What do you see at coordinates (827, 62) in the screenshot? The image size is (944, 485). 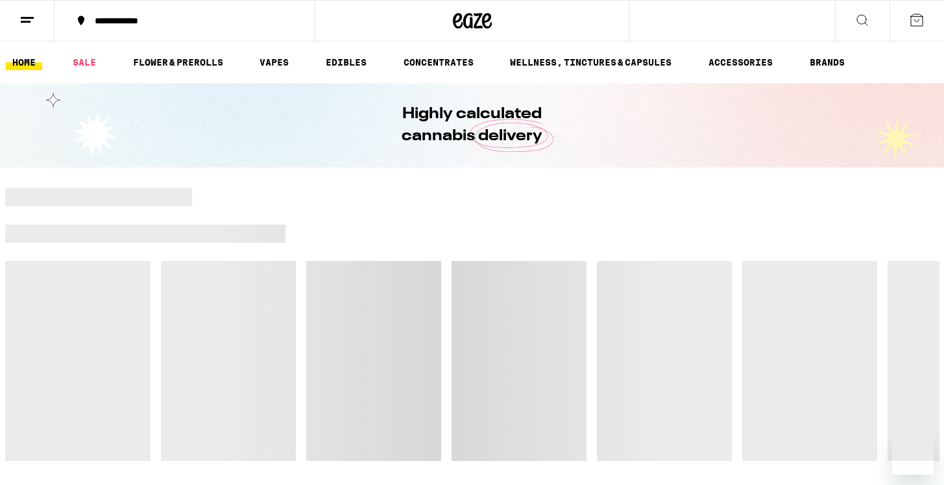 I see `a: BRANDS` at bounding box center [827, 62].